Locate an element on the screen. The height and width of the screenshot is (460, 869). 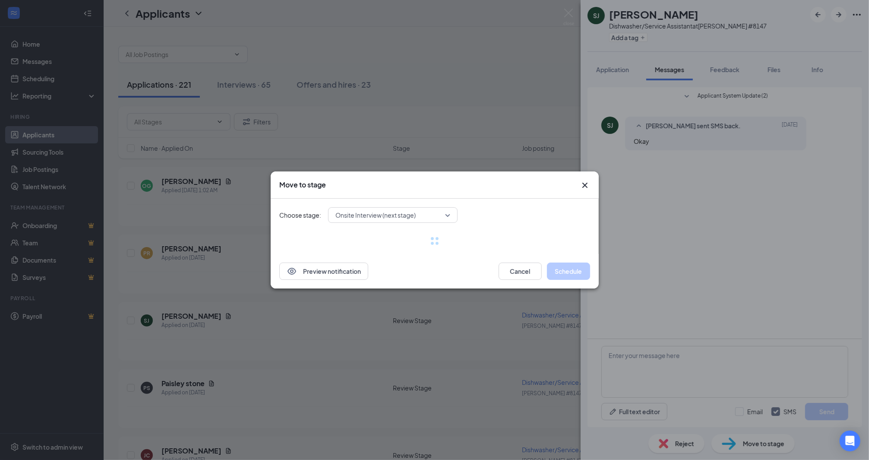
button: EyePreview notification is located at coordinates (324, 271).